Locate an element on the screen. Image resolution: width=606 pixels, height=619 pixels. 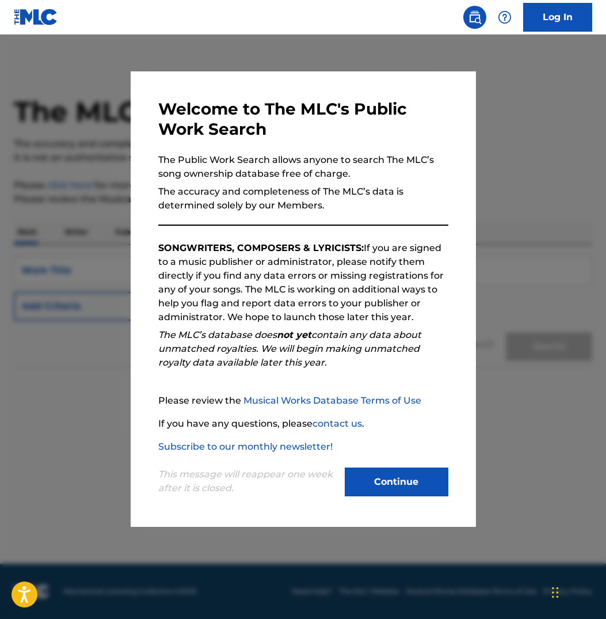
a: Subscribe to our monthly newsletter! is located at coordinates (245, 446).